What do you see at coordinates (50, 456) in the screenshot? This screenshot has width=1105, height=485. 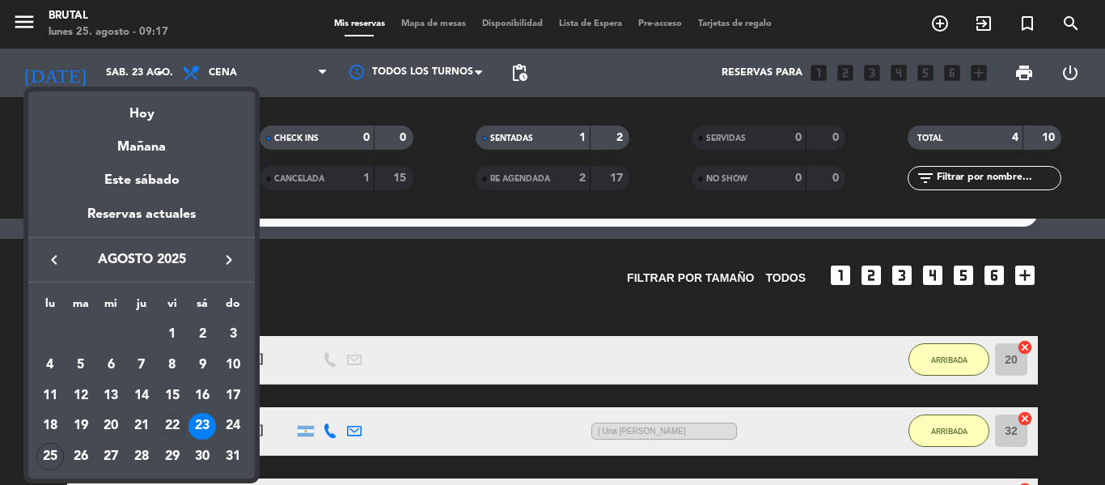 I see `td: 25 de agosto de 2025` at bounding box center [50, 456].